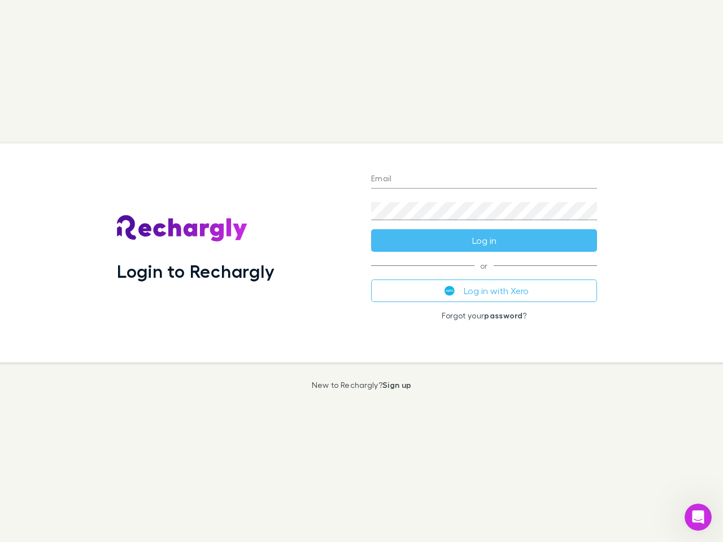 Image resolution: width=723 pixels, height=542 pixels. What do you see at coordinates (182, 229) in the screenshot?
I see `img: Rechargly's Logo` at bounding box center [182, 229].